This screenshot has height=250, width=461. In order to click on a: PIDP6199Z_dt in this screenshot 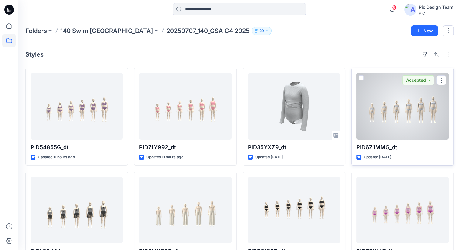, I will do `click(294, 210)`.